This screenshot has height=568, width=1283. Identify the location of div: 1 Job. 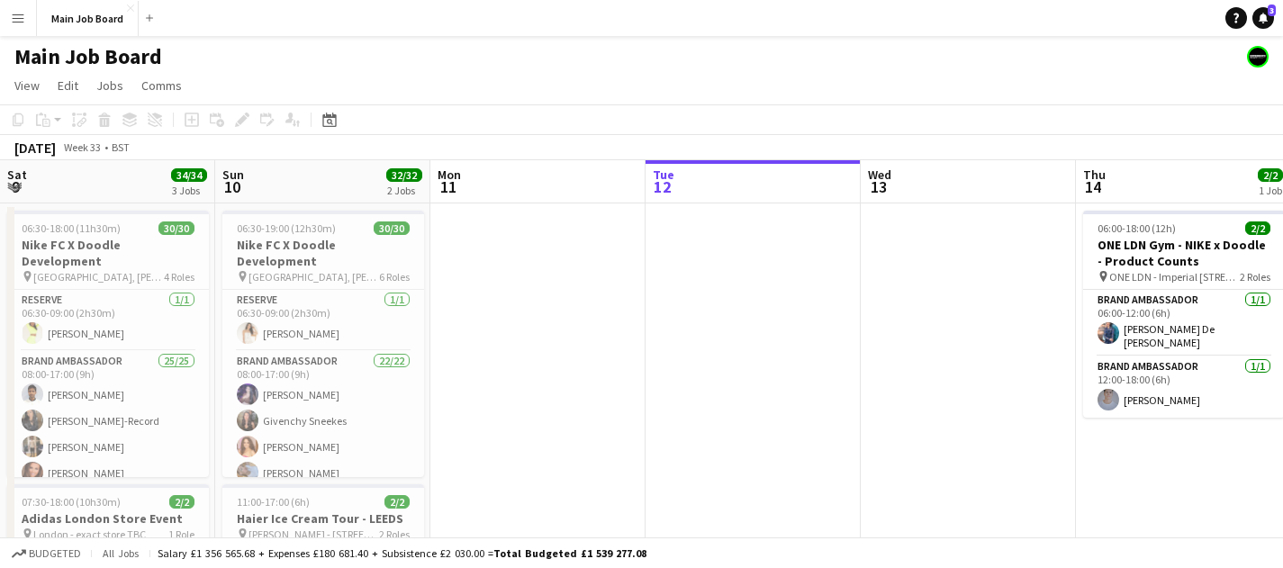
(1271, 190).